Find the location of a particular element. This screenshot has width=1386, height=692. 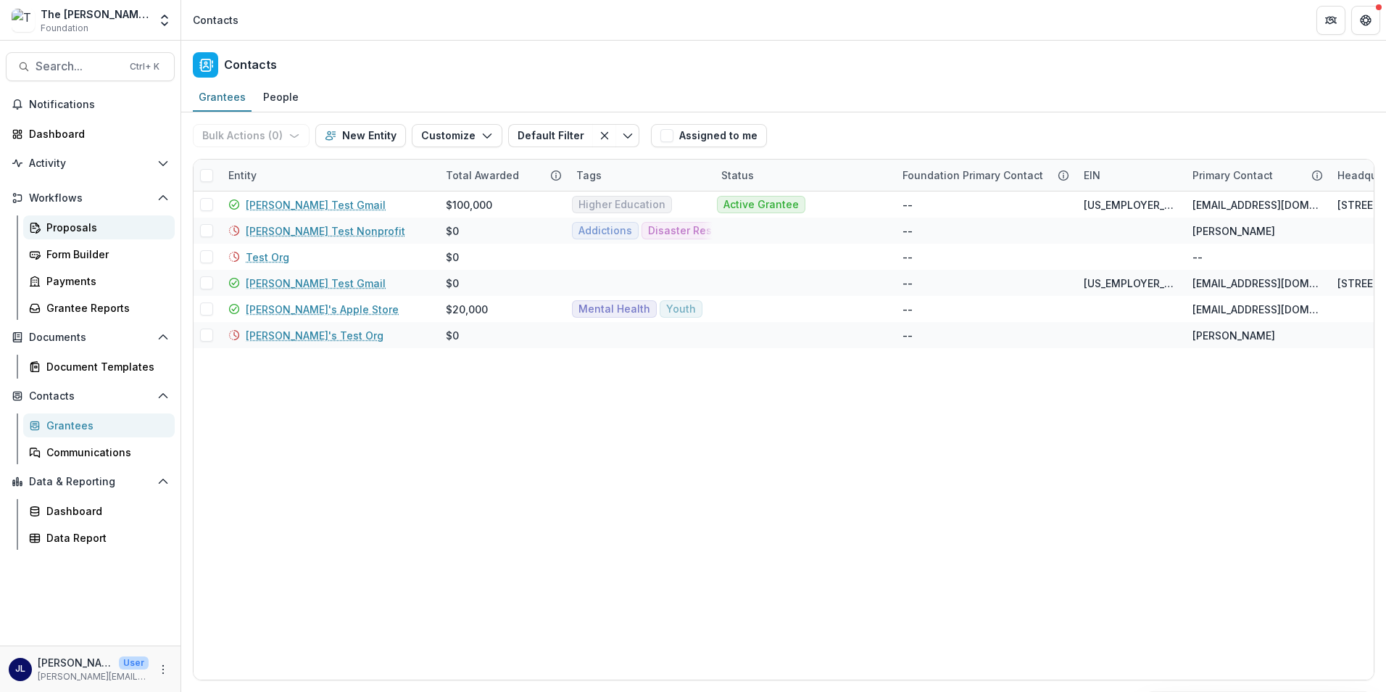

button: Bulk Actions (0) is located at coordinates (251, 136).